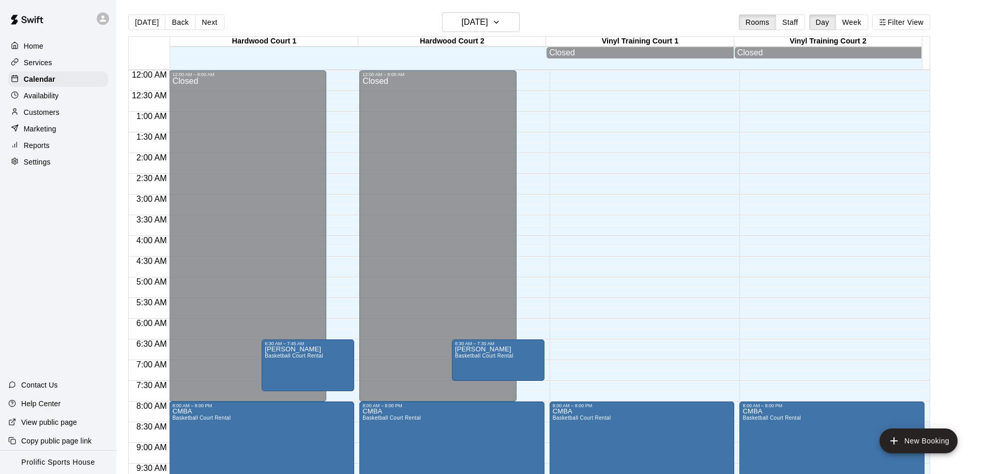 This screenshot has width=985, height=474. Describe the element at coordinates (58, 162) in the screenshot. I see `div: Settings` at that location.